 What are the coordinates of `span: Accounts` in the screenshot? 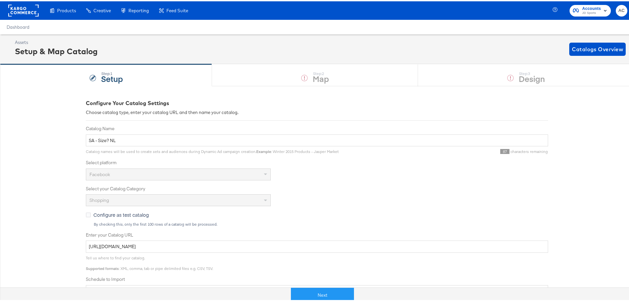 It's located at (591, 7).